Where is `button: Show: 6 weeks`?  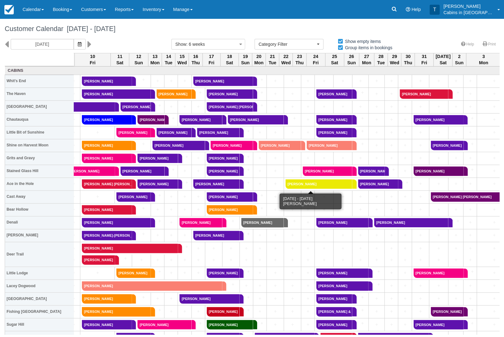
button: Show: 6 weeks is located at coordinates (208, 44).